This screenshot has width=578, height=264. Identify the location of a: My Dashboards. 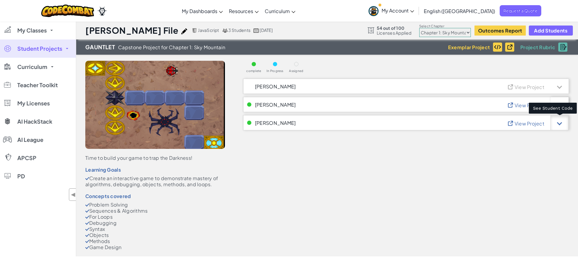
(202, 11).